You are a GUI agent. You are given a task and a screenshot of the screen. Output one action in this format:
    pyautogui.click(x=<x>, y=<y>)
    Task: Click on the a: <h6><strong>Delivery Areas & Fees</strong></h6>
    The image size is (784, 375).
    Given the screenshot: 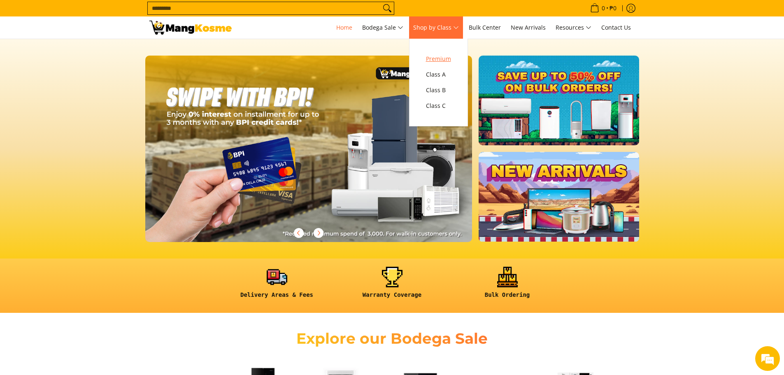 What is the action you would take?
    pyautogui.click(x=277, y=286)
    